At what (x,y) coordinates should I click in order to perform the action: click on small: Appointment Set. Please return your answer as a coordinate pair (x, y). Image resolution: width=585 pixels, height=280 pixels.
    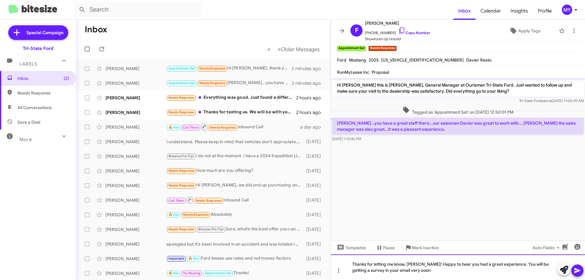
    Looking at the image, I should click on (351, 48).